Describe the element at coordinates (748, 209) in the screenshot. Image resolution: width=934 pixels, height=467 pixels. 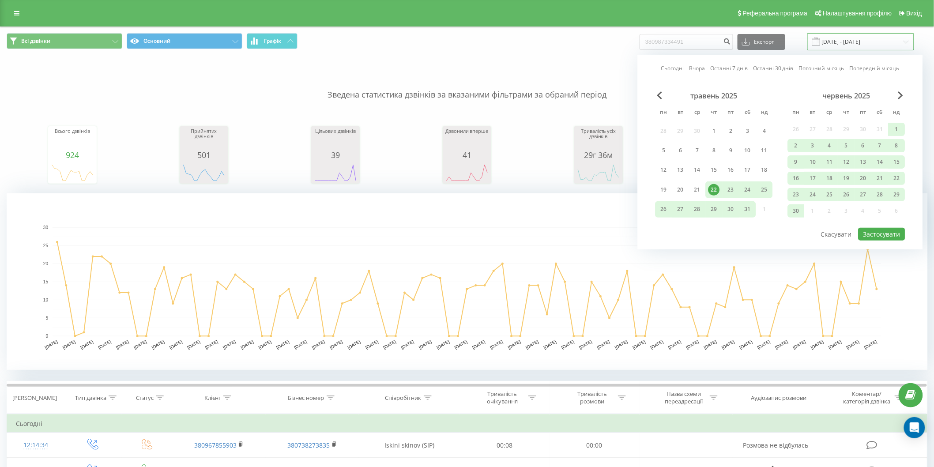
I see `div: 31` at that location.